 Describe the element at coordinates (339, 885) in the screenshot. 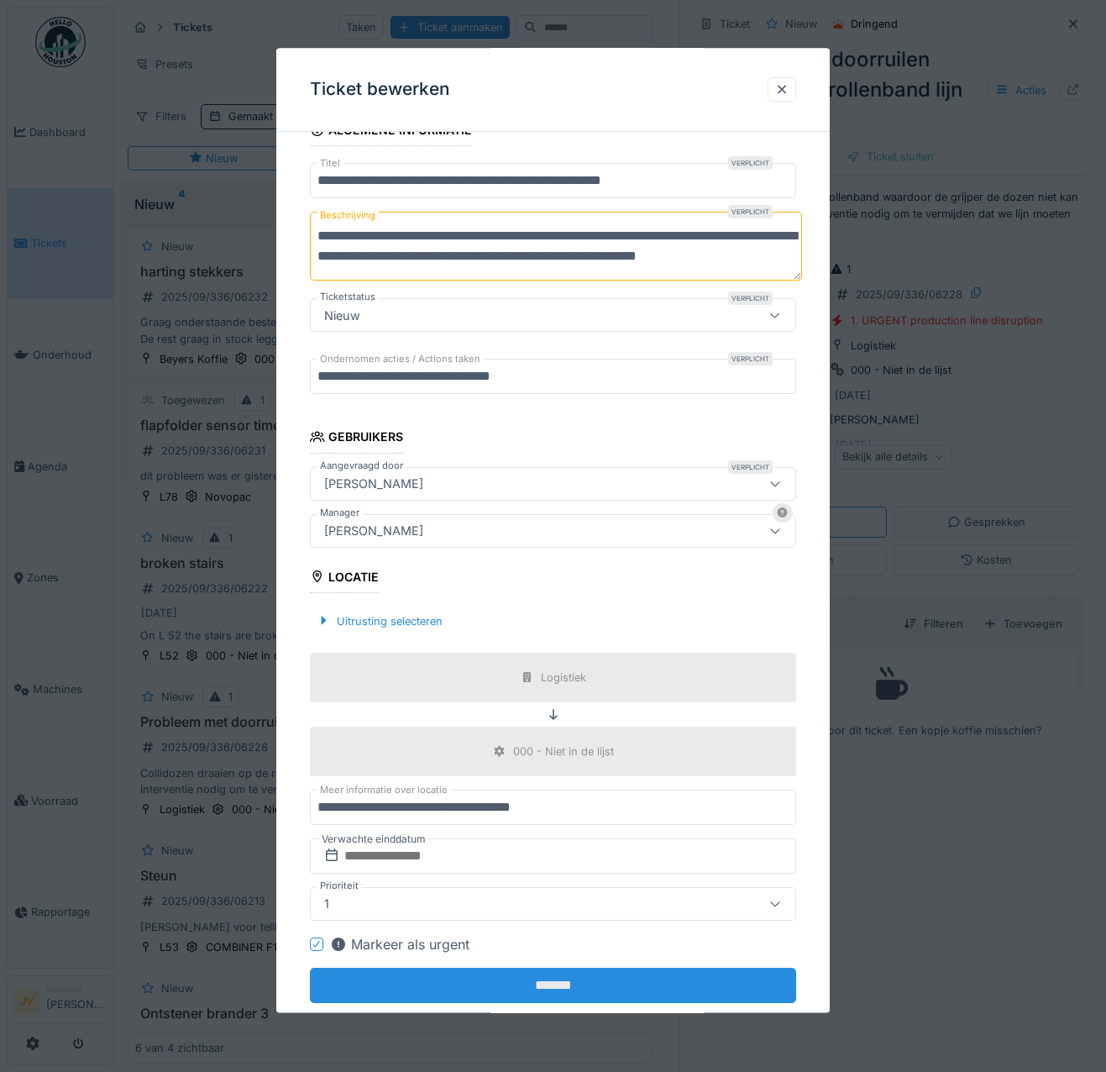

I see `label: Prioriteit` at that location.